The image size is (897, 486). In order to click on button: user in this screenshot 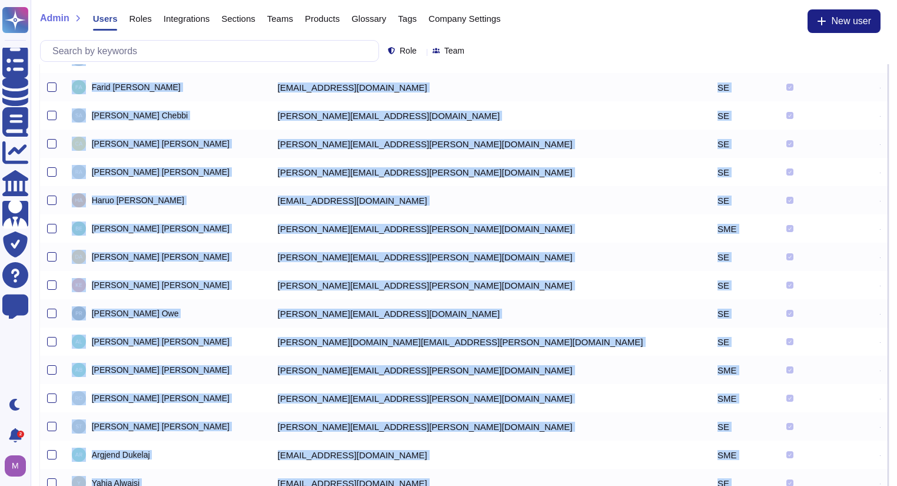, I will do `click(18, 466)`.